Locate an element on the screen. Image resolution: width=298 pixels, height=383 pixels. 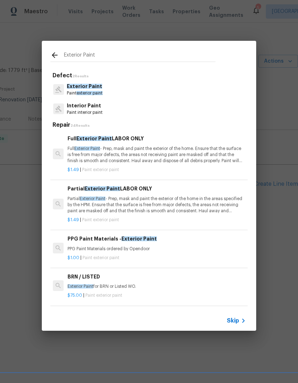
span: exterior paint is located at coordinates (89, 93).